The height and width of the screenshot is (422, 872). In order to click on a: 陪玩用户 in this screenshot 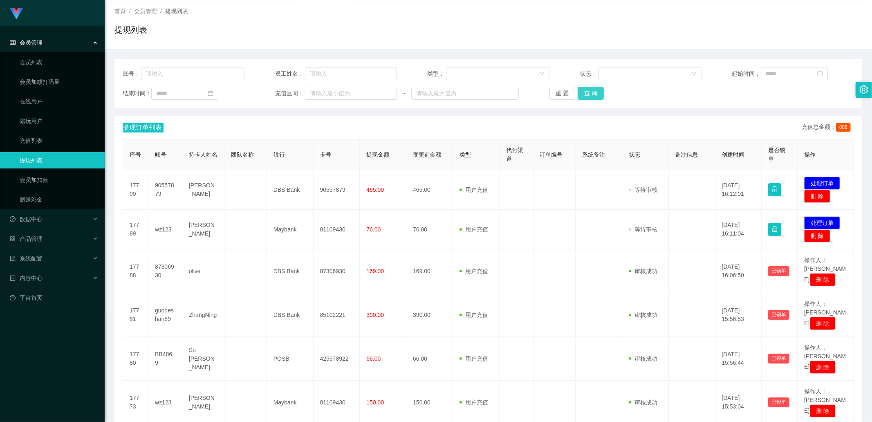, I will do `click(59, 121)`.